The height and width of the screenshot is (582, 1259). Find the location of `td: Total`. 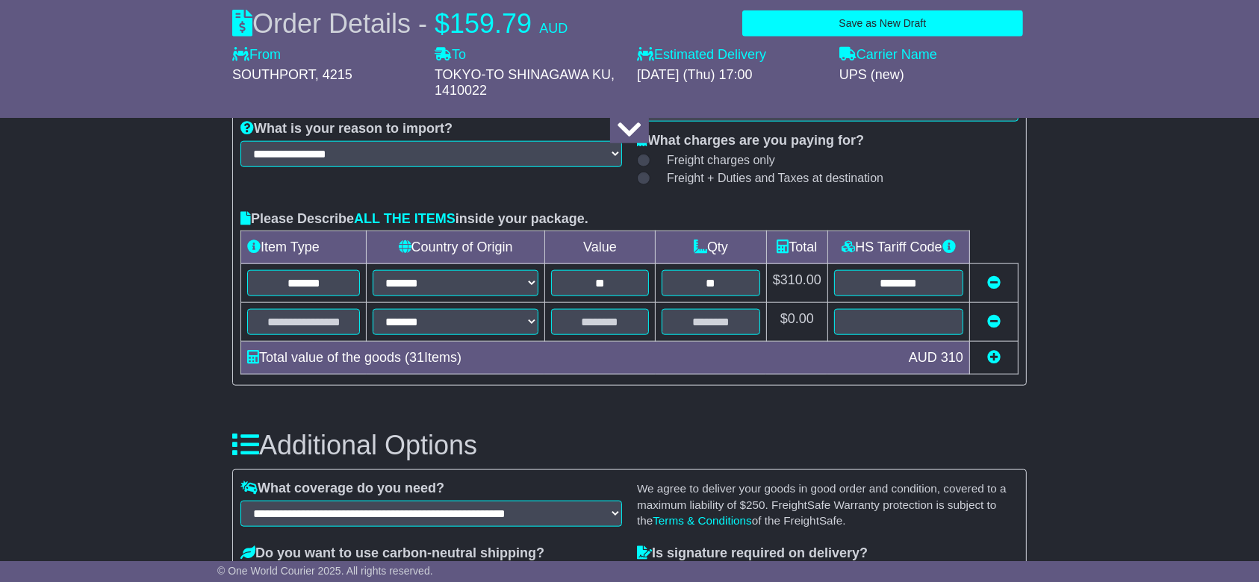

td: Total is located at coordinates (797, 248).